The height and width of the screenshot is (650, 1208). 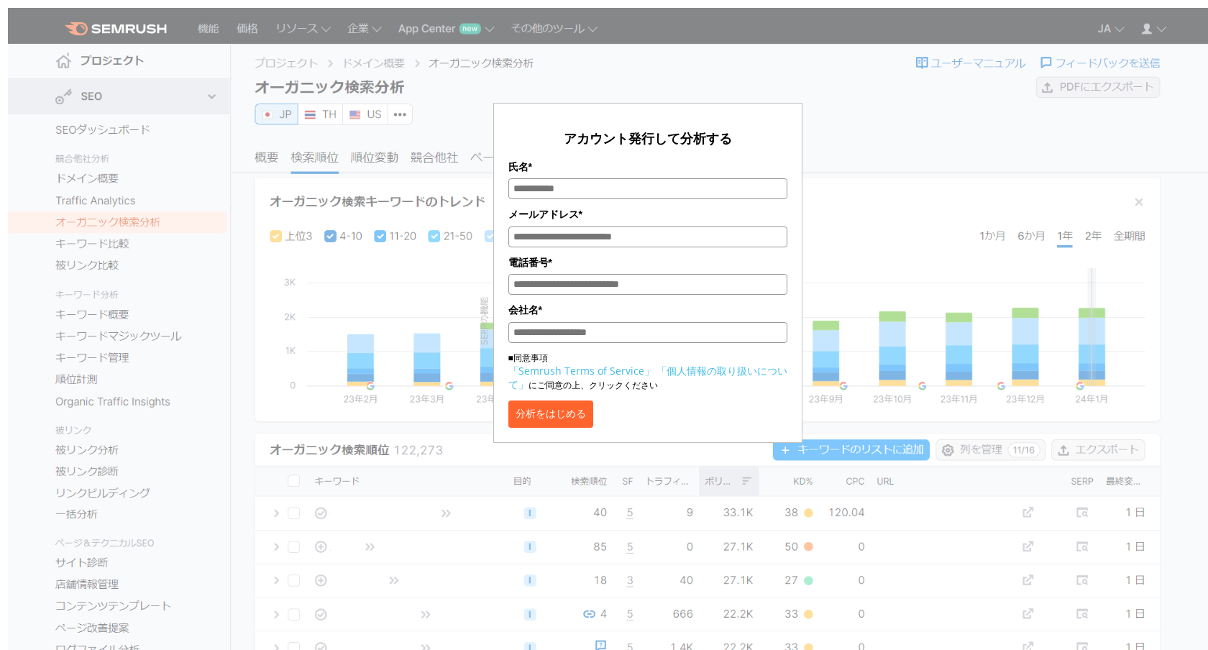 What do you see at coordinates (648, 377) in the screenshot?
I see `a: 「個人情報の取り扱いについて」` at bounding box center [648, 377].